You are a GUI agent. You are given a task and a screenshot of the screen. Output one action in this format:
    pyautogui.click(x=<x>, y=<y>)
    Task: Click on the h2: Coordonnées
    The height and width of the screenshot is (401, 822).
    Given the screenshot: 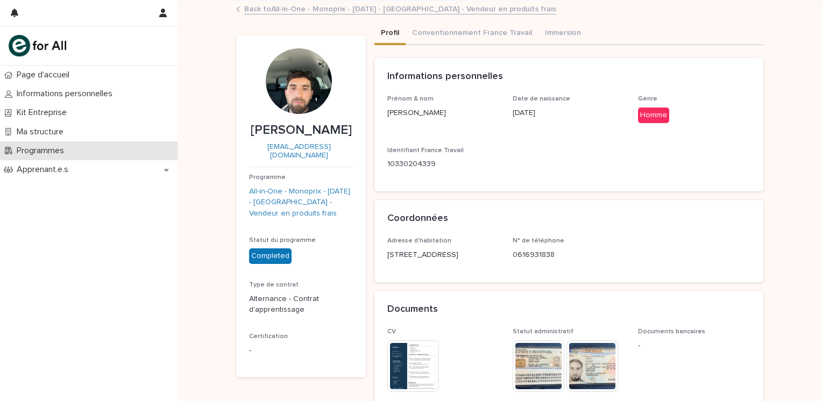 What is the action you would take?
    pyautogui.click(x=418, y=219)
    